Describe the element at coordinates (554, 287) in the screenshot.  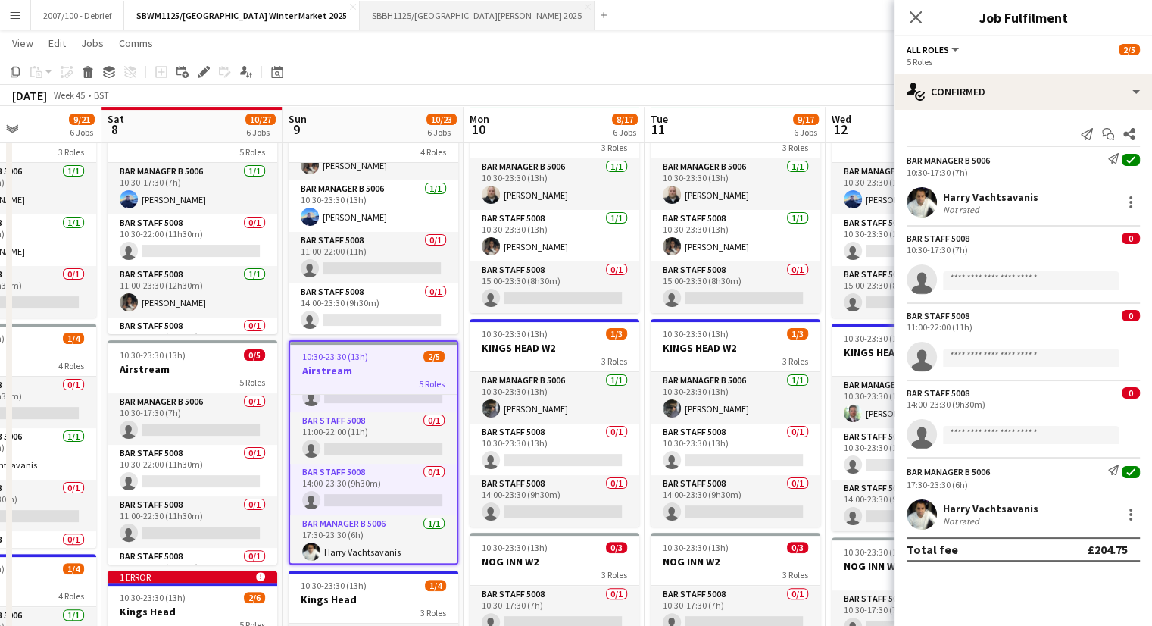
I see `app-card-role: Bar Staff 50080/115:00-23:30 (8h30m)` at that location.